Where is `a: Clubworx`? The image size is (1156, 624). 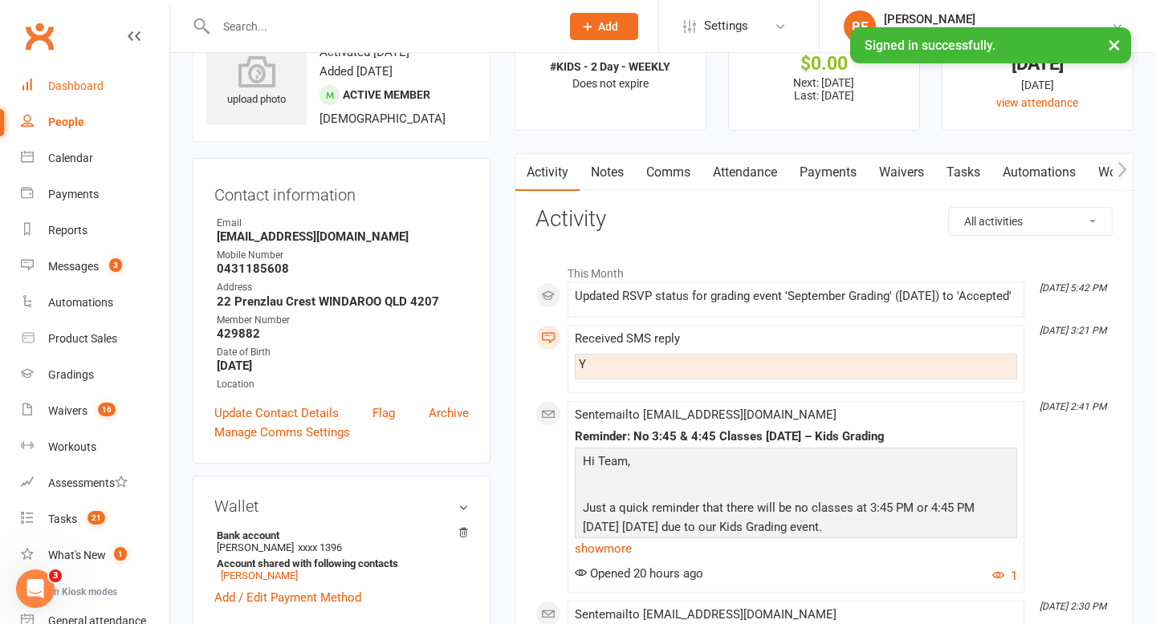
a: Clubworx is located at coordinates (39, 36).